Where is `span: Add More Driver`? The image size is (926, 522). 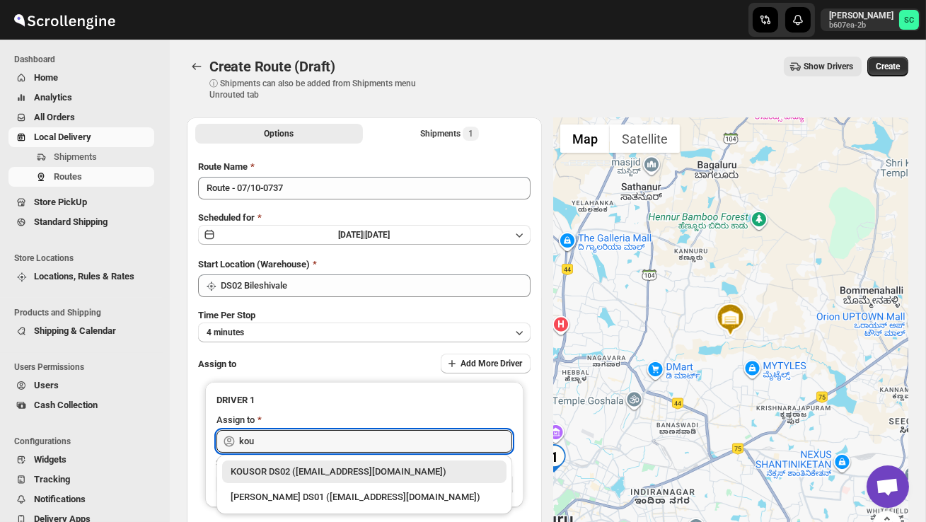 span: Add More Driver is located at coordinates (491, 364).